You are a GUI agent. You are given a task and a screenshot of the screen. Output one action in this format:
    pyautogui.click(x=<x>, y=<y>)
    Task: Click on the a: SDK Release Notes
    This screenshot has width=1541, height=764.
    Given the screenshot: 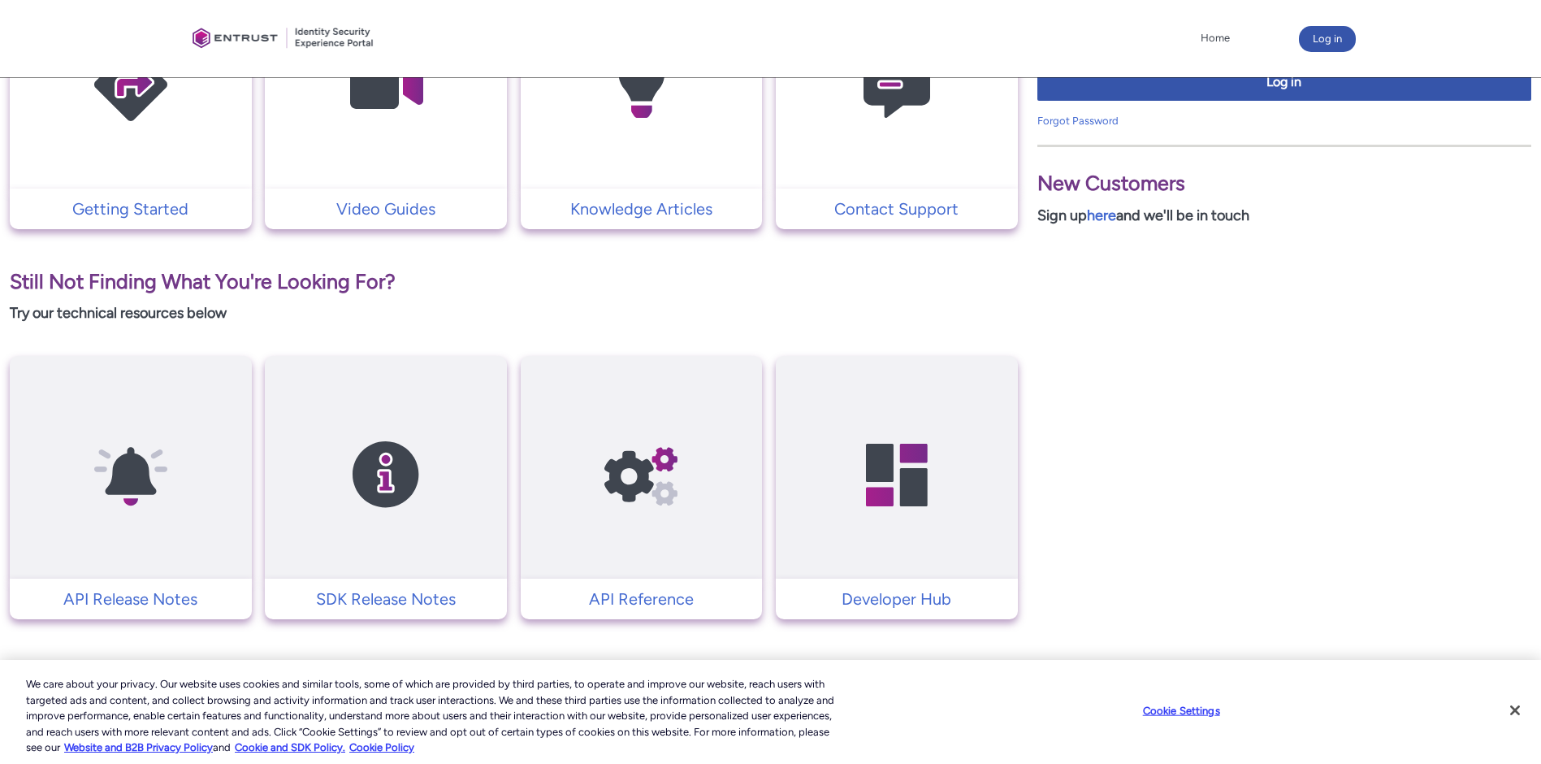 What is the action you would take?
    pyautogui.click(x=386, y=599)
    